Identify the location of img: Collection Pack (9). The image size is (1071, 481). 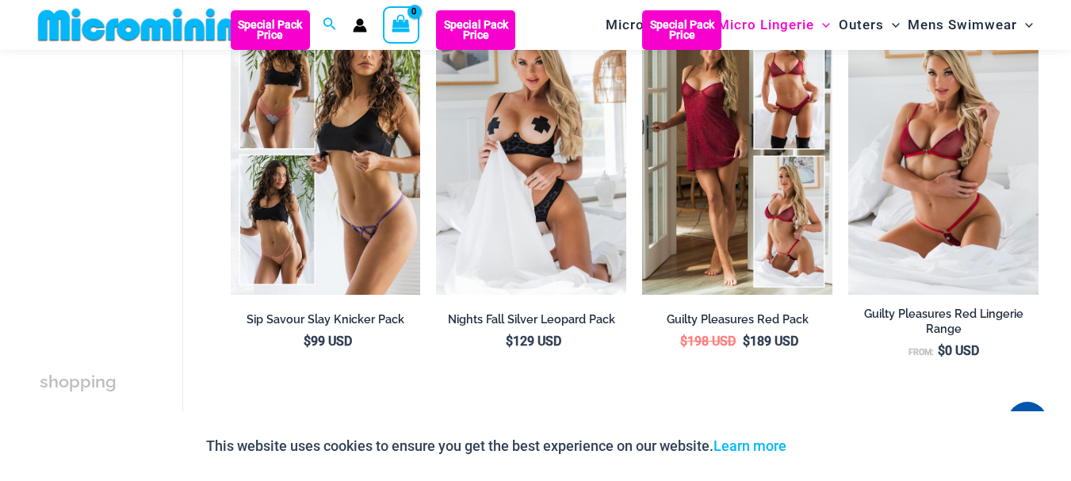
(326, 153).